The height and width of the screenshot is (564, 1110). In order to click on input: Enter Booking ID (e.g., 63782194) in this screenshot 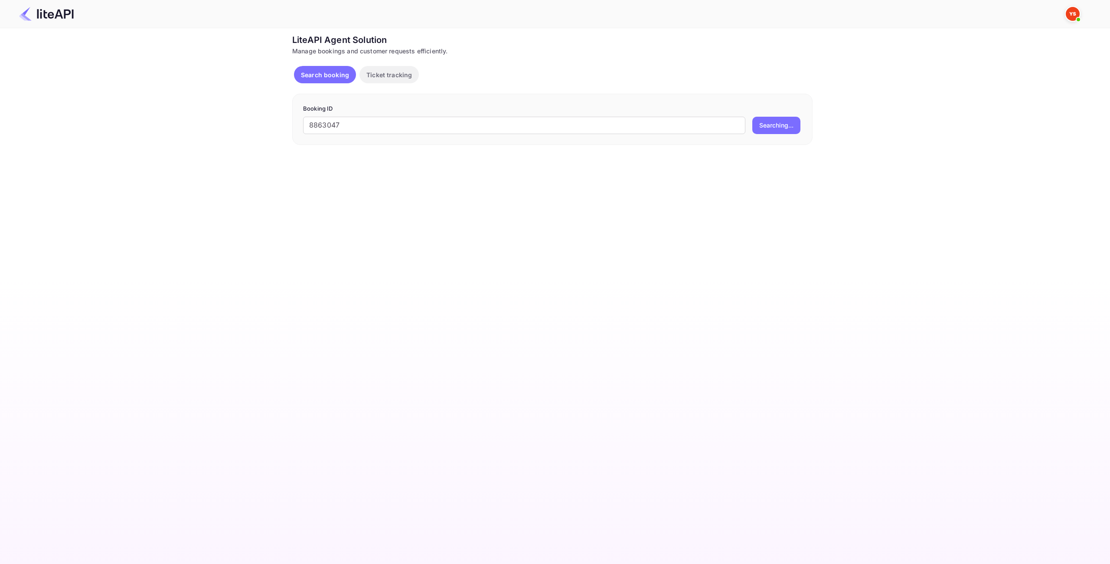, I will do `click(524, 125)`.